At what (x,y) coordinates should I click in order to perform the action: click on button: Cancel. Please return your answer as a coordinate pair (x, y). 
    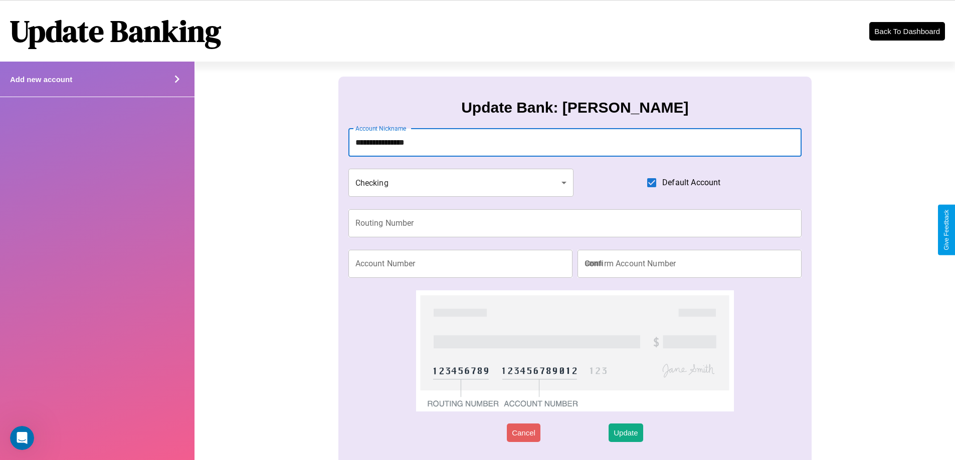
    Looking at the image, I should click on (523, 433).